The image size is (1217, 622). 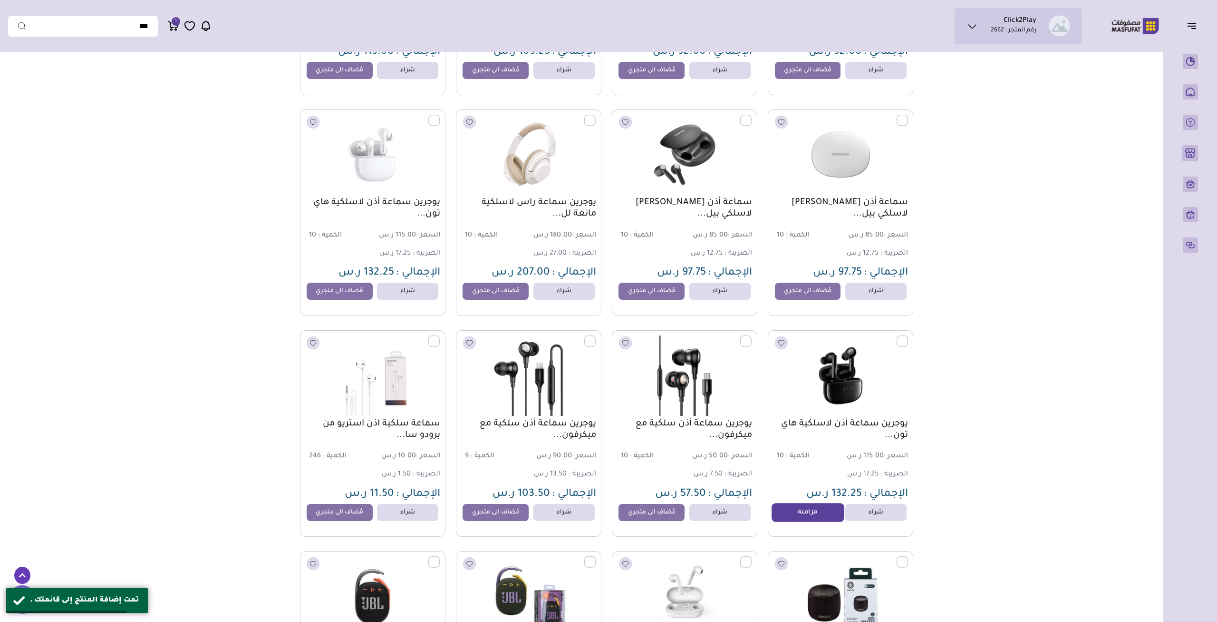 What do you see at coordinates (719, 456) in the screenshot?
I see `span: 50.00 ر.س` at bounding box center [719, 456].